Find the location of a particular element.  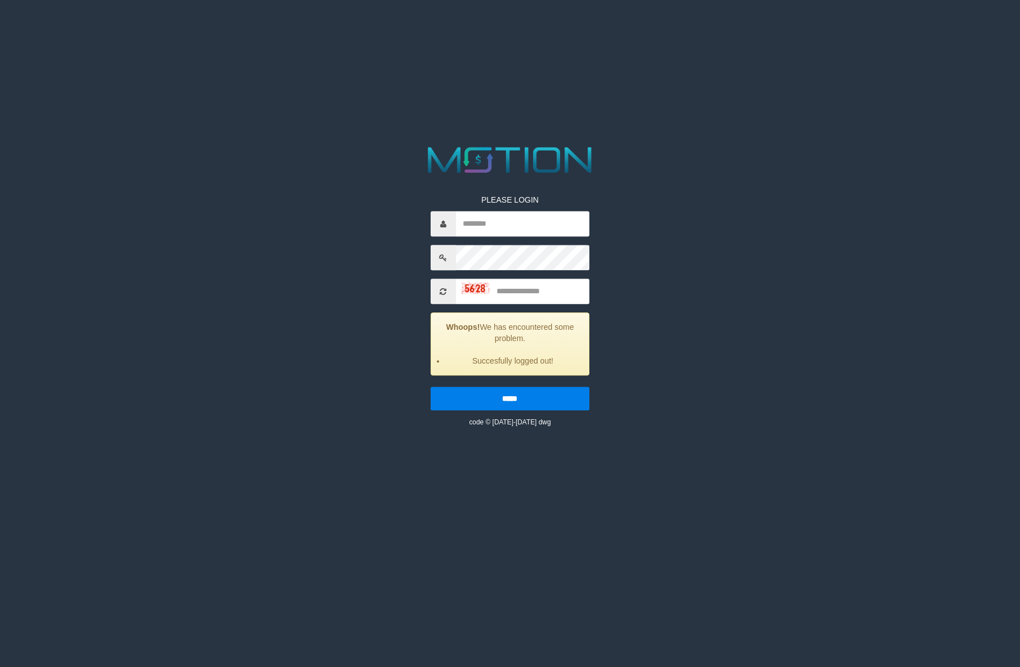

div: We has encountered some problem. is located at coordinates (510, 344).